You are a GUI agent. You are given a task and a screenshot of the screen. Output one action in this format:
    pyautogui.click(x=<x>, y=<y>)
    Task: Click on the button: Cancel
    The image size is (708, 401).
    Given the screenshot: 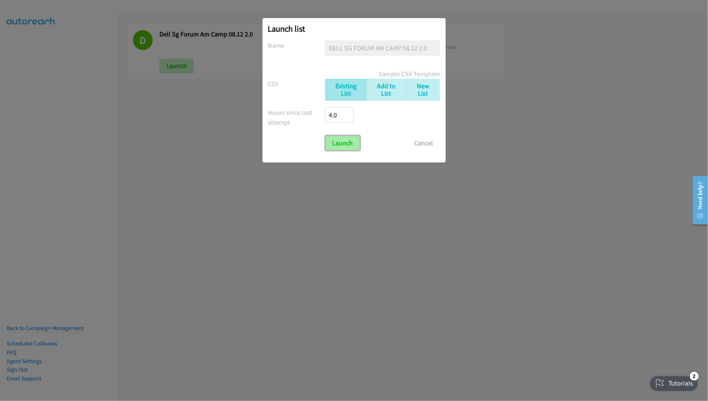 What is the action you would take?
    pyautogui.click(x=424, y=143)
    